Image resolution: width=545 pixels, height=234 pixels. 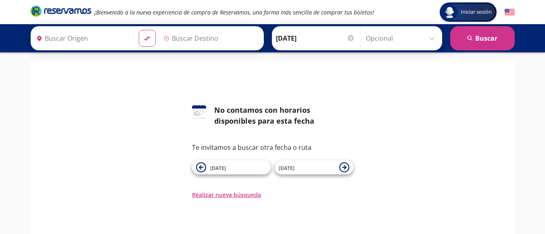 I want to click on button: English, so click(x=509, y=12).